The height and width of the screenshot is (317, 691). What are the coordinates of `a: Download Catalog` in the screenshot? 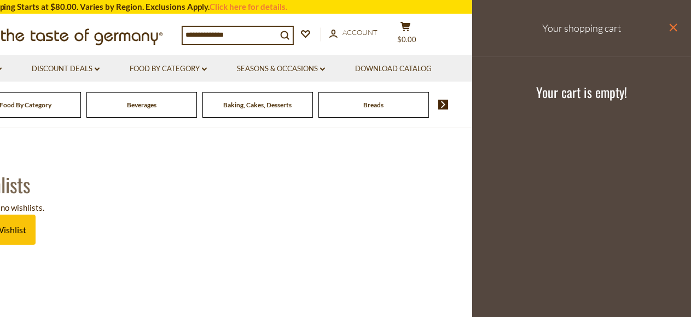 It's located at (393, 69).